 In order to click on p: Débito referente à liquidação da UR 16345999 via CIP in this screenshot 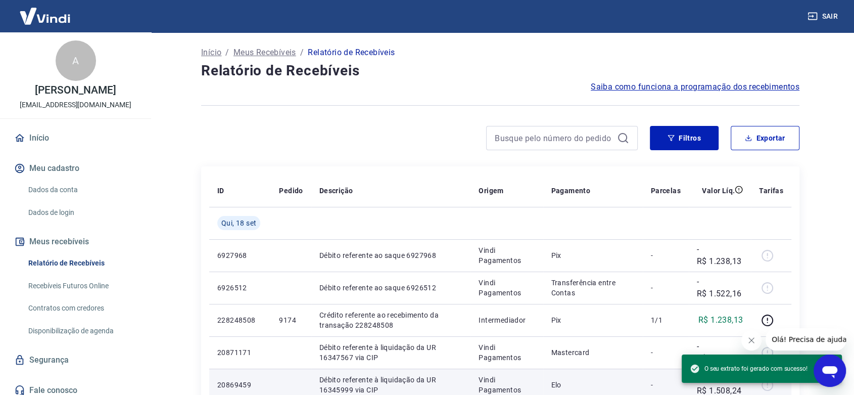, I will do `click(391, 384)`.